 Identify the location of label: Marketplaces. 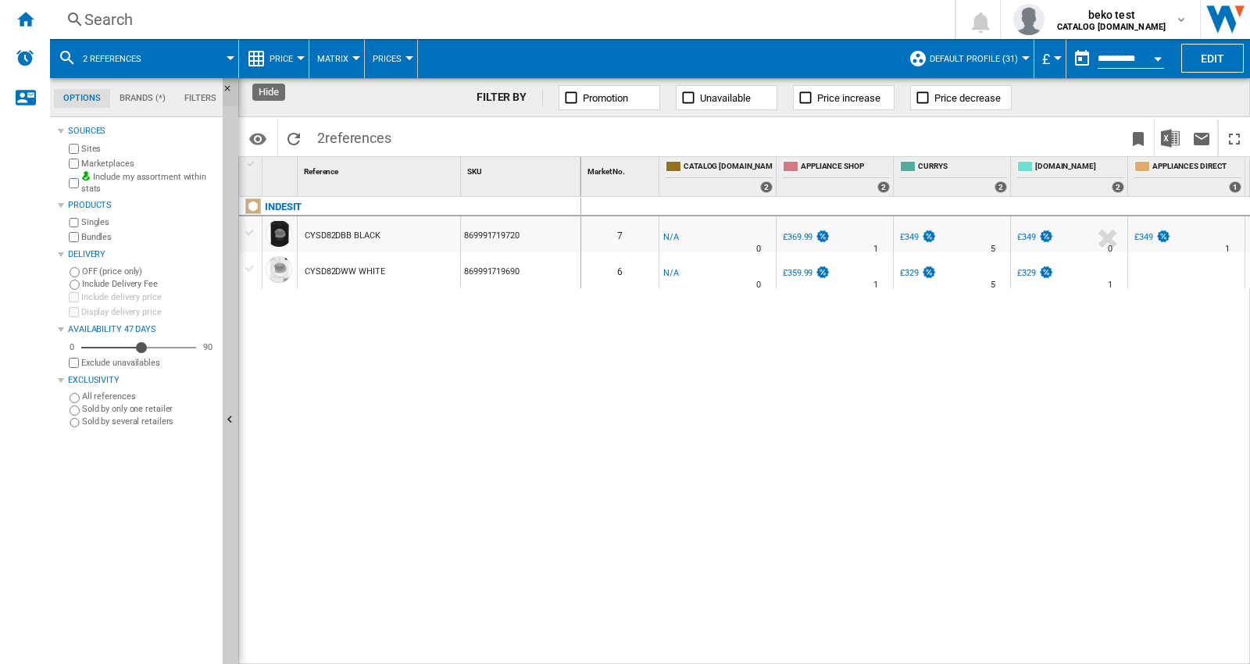
(148, 163).